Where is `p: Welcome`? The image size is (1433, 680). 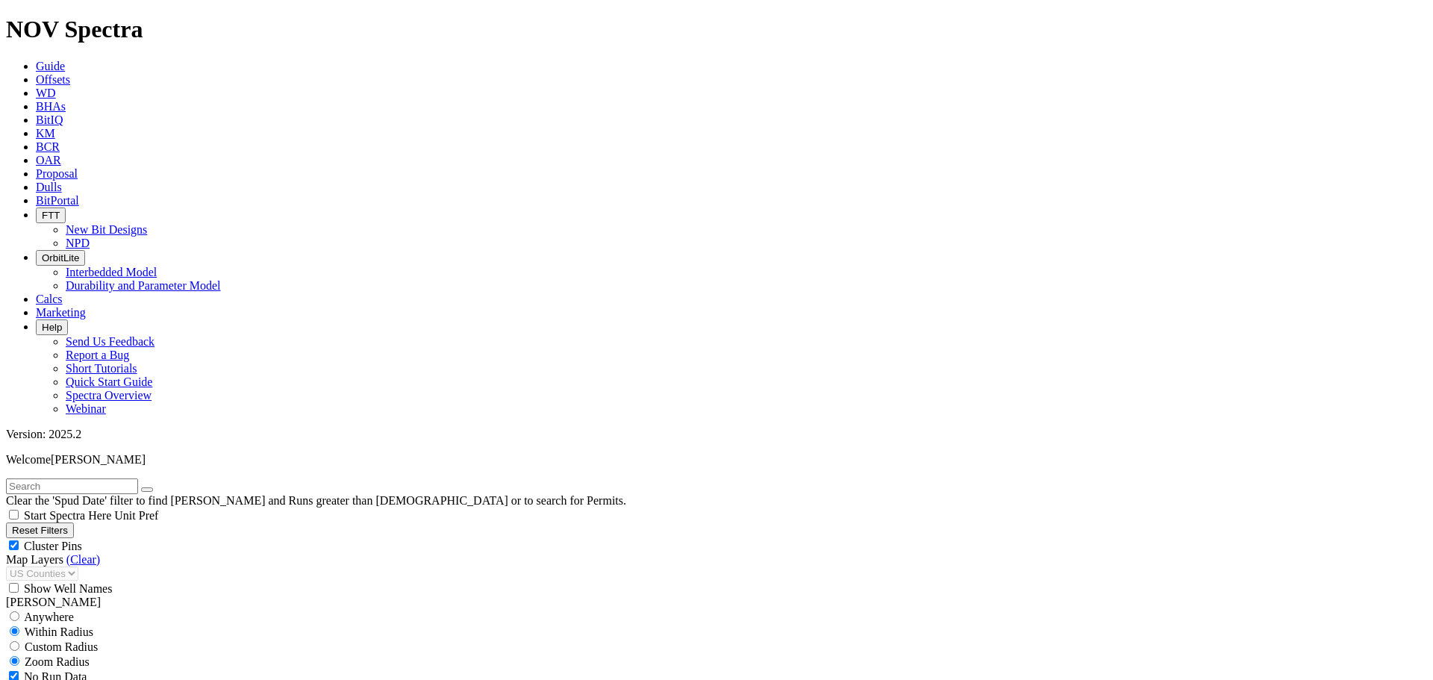
p: Welcome is located at coordinates (716, 460).